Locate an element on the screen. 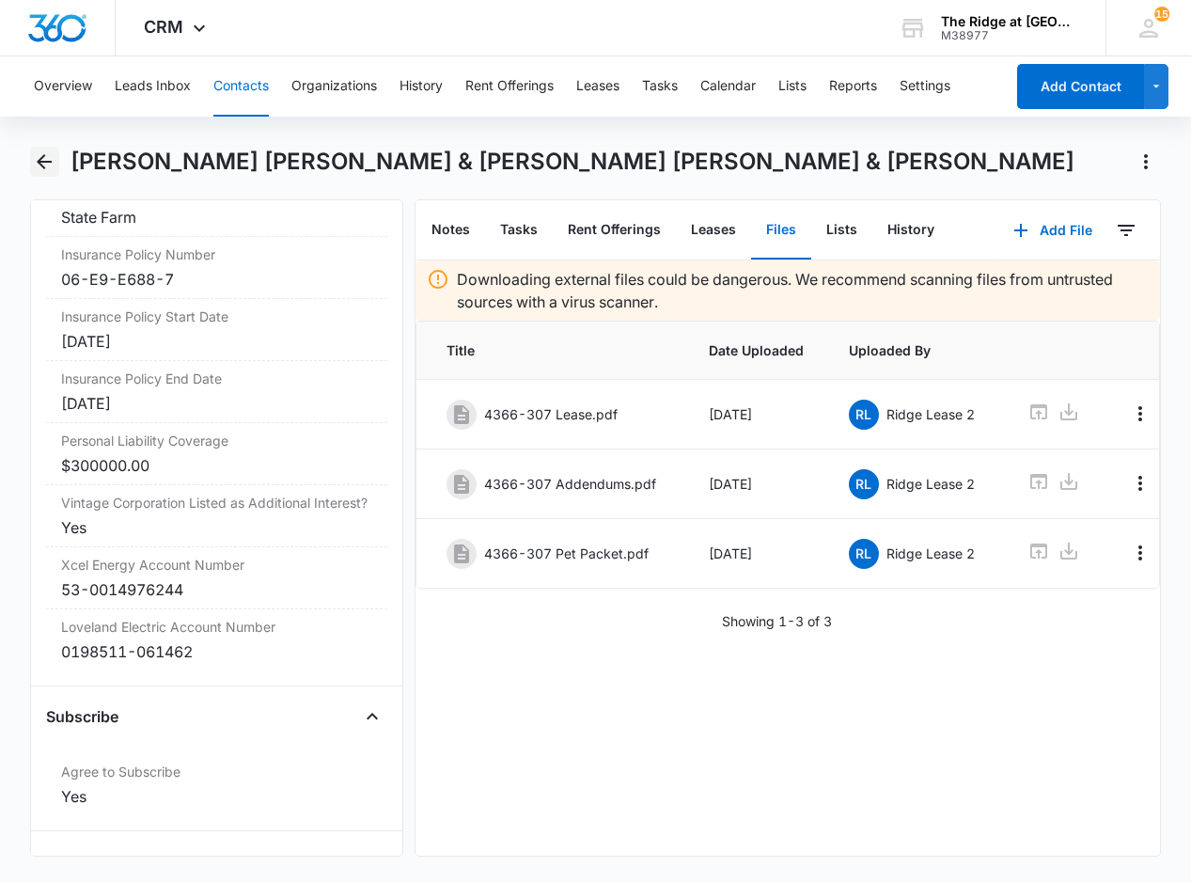 The height and width of the screenshot is (883, 1191). span: Uploaded By is located at coordinates (916, 350).